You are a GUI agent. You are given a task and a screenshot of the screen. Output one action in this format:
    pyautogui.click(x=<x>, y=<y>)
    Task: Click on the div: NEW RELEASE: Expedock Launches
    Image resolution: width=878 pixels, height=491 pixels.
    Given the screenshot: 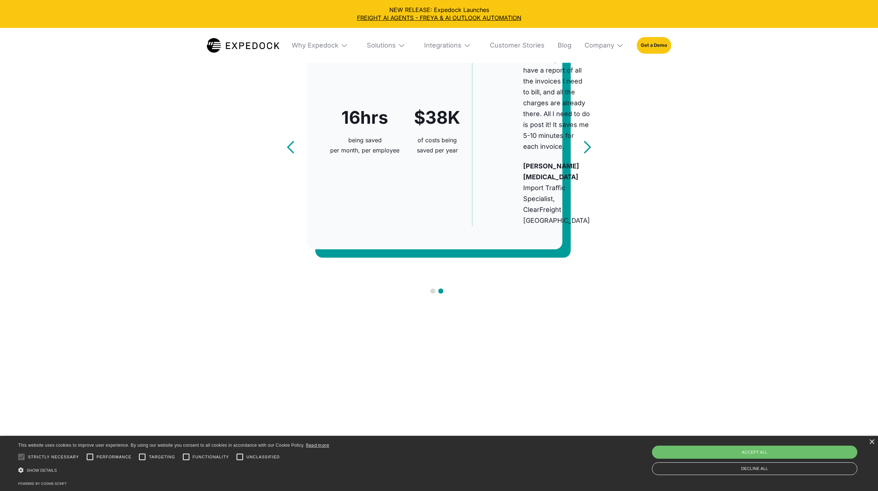 What is the action you would take?
    pyautogui.click(x=439, y=14)
    